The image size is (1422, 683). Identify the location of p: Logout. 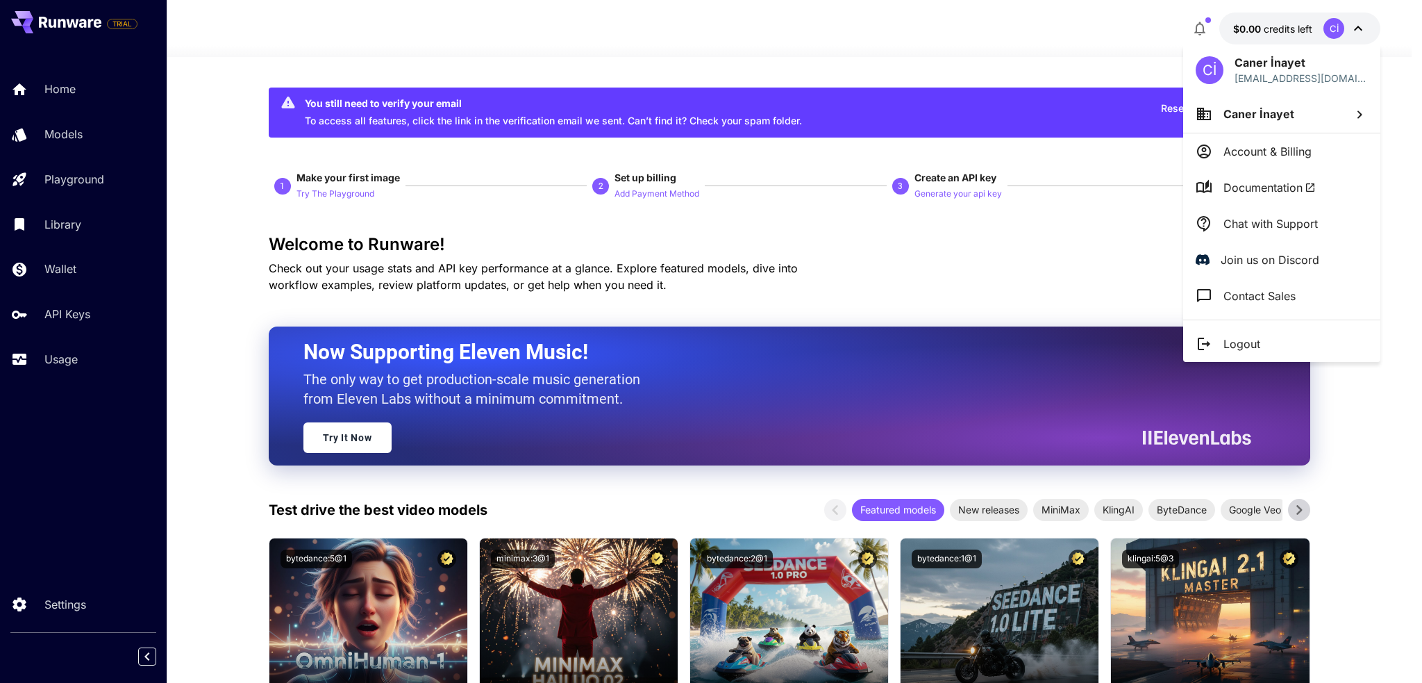
(1241, 344).